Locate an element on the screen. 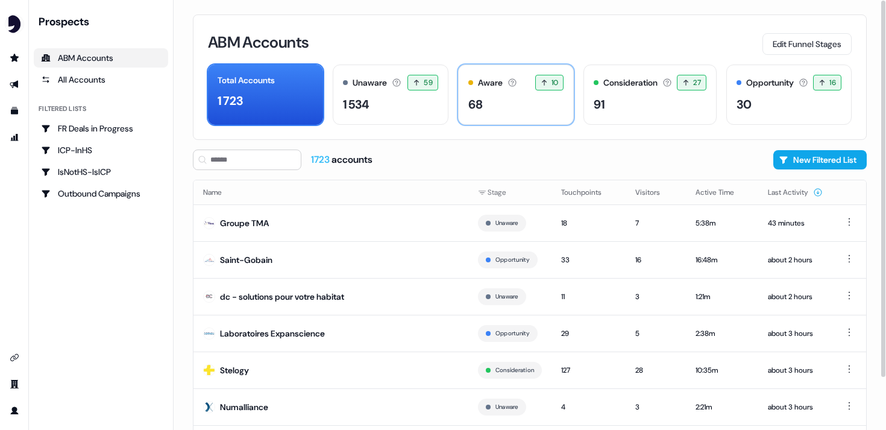 The height and width of the screenshot is (430, 886). div: Opportunity is located at coordinates (770, 83).